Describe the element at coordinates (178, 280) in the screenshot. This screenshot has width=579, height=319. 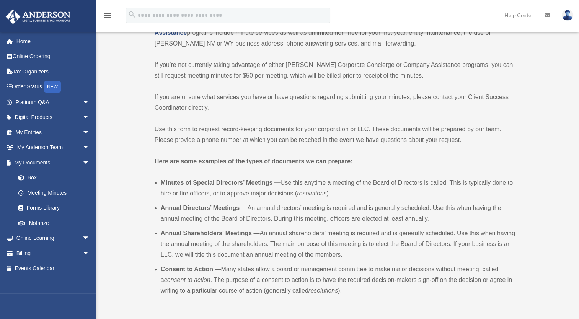
I see `em: consent to` at that location.